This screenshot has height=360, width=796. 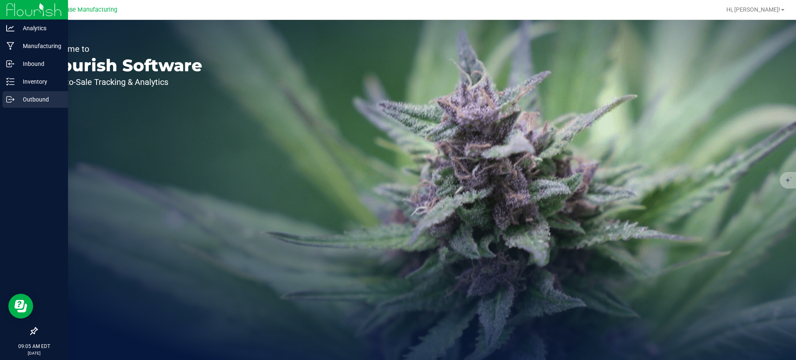 I want to click on p: Outbound, so click(x=39, y=100).